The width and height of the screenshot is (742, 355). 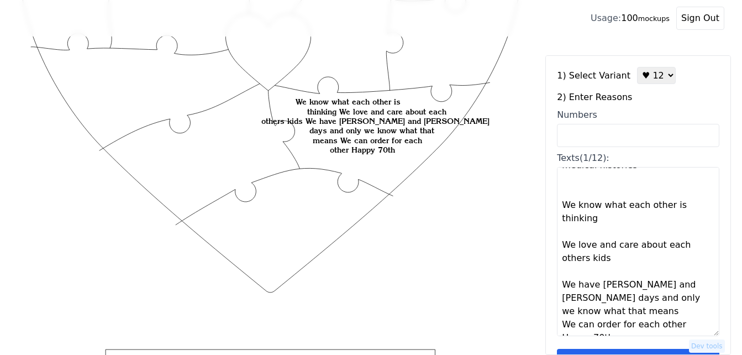 I want to click on text: days and only we know what that, so click(x=372, y=130).